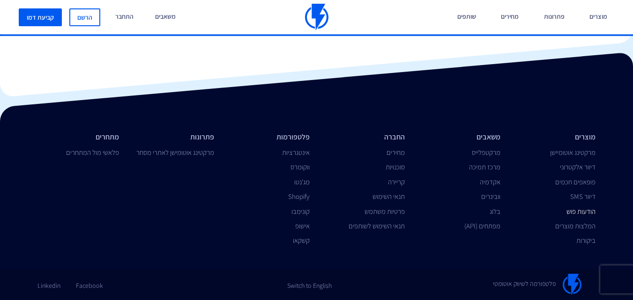 The image size is (633, 300). Describe the element at coordinates (175, 152) in the screenshot. I see `a: מרקטינג אוטומישן לאתרי מסחר` at that location.